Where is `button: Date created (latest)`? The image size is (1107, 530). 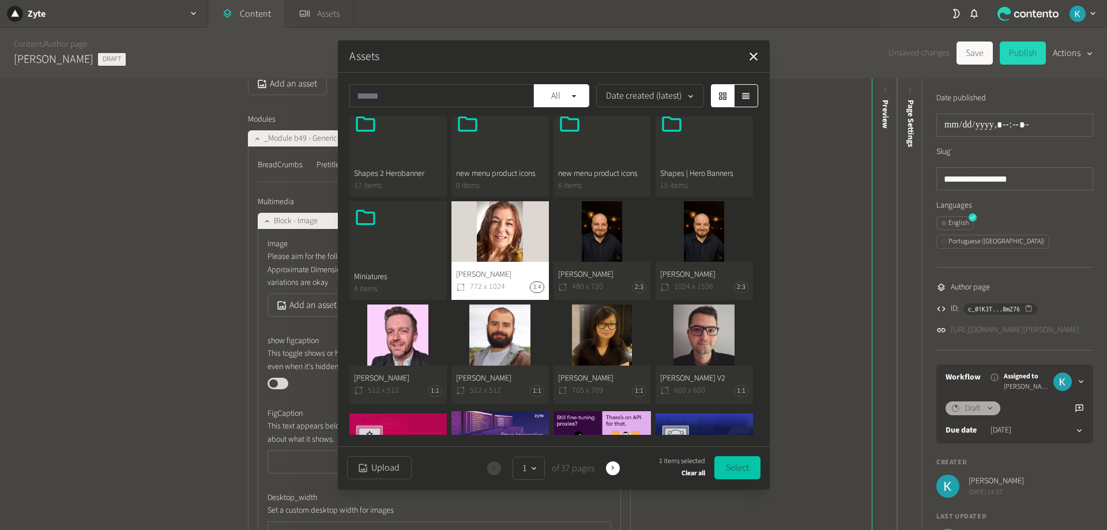 button: Date created (latest) is located at coordinates (650, 96).